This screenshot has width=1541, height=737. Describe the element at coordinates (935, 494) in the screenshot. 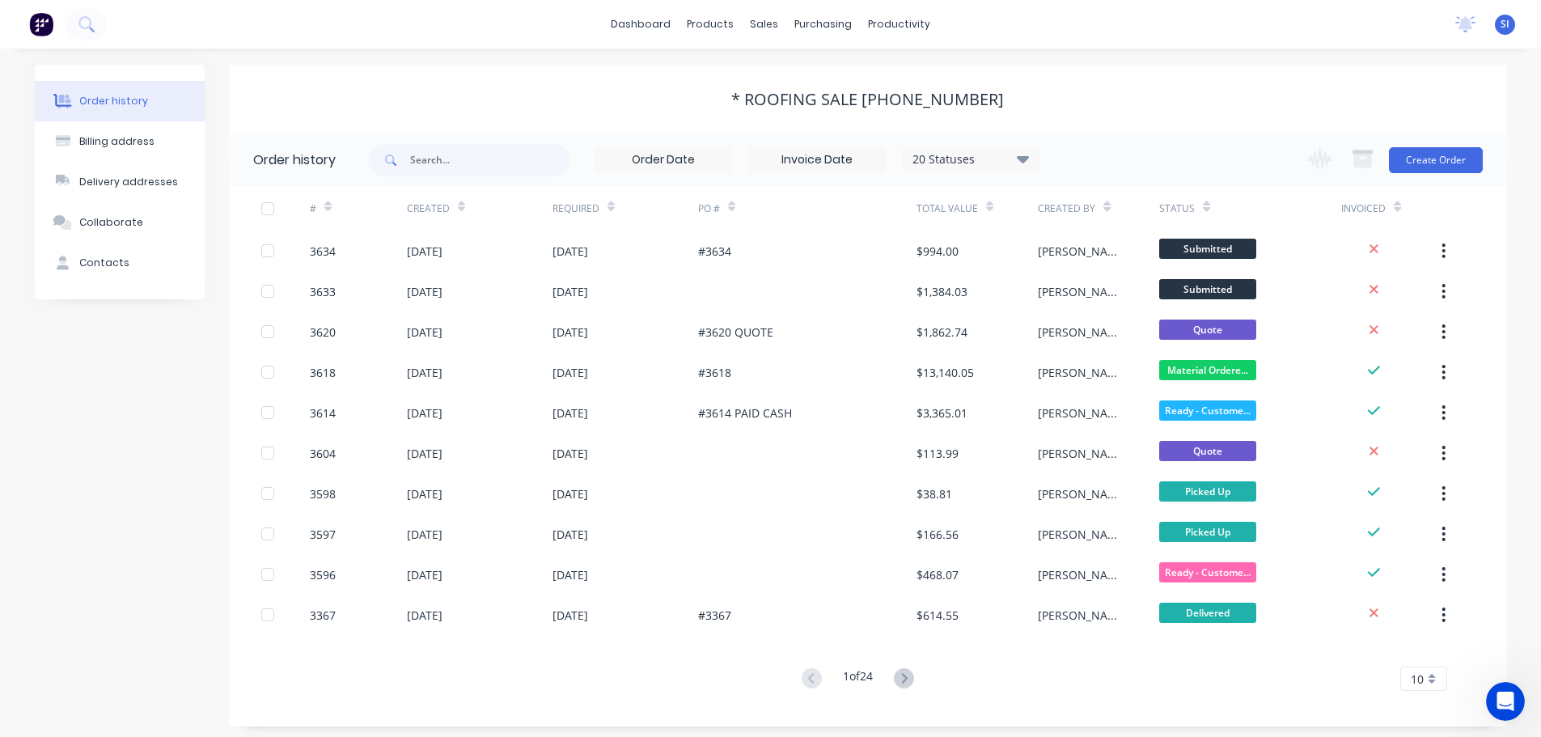

I see `div: $38.81` at that location.